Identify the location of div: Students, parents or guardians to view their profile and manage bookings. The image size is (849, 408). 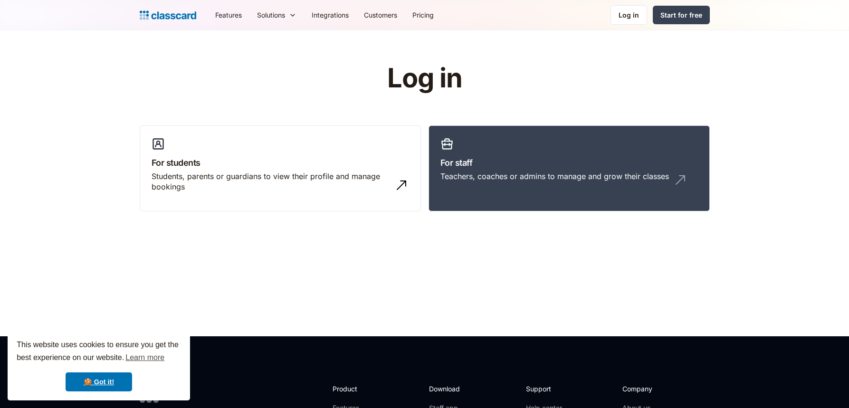
(271, 181).